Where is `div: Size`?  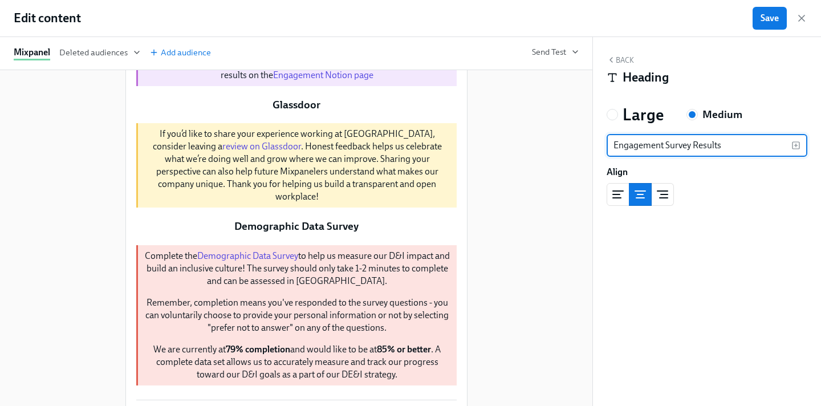
div: Size is located at coordinates (679, 115).